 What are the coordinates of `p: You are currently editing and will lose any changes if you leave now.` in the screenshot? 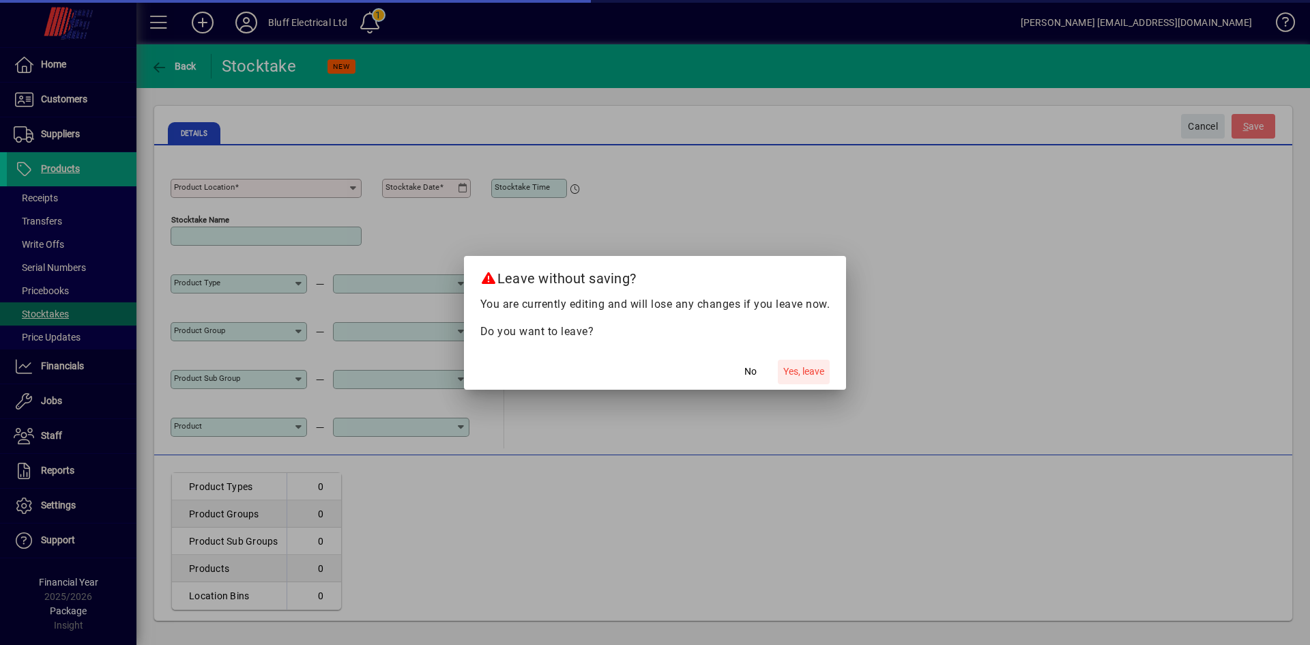 It's located at (655, 304).